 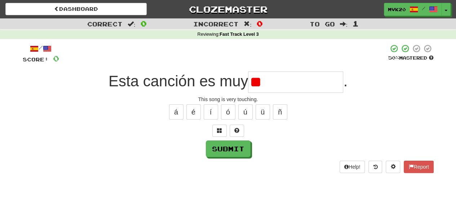 What do you see at coordinates (419, 167) in the screenshot?
I see `button: Report` at bounding box center [419, 167].